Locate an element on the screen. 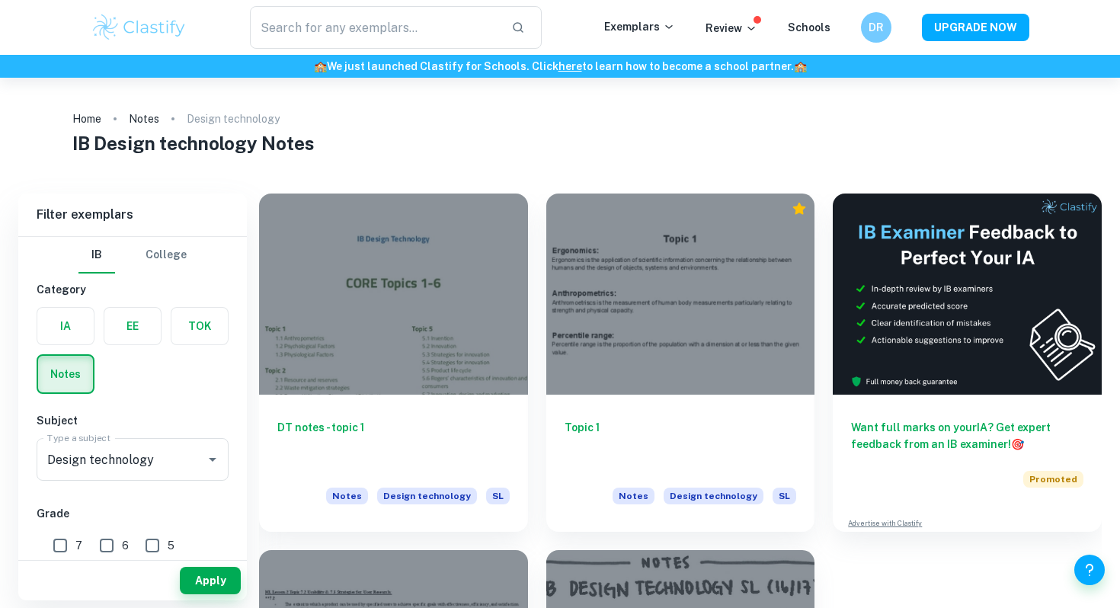  a: Advertise with Clastify is located at coordinates (884, 523).